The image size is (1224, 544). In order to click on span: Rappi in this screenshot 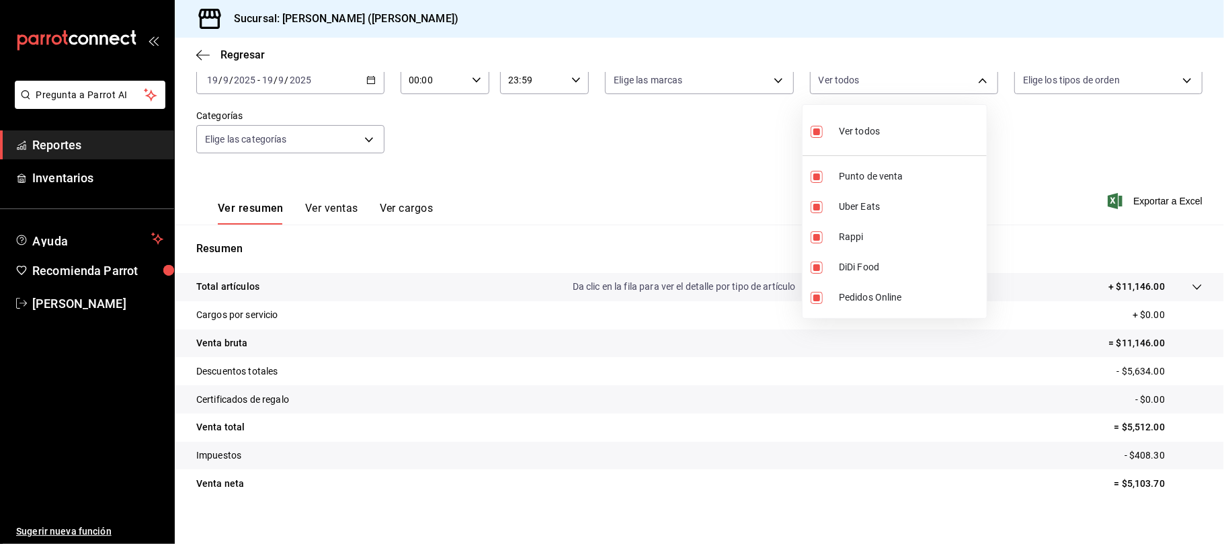, I will do `click(910, 237)`.